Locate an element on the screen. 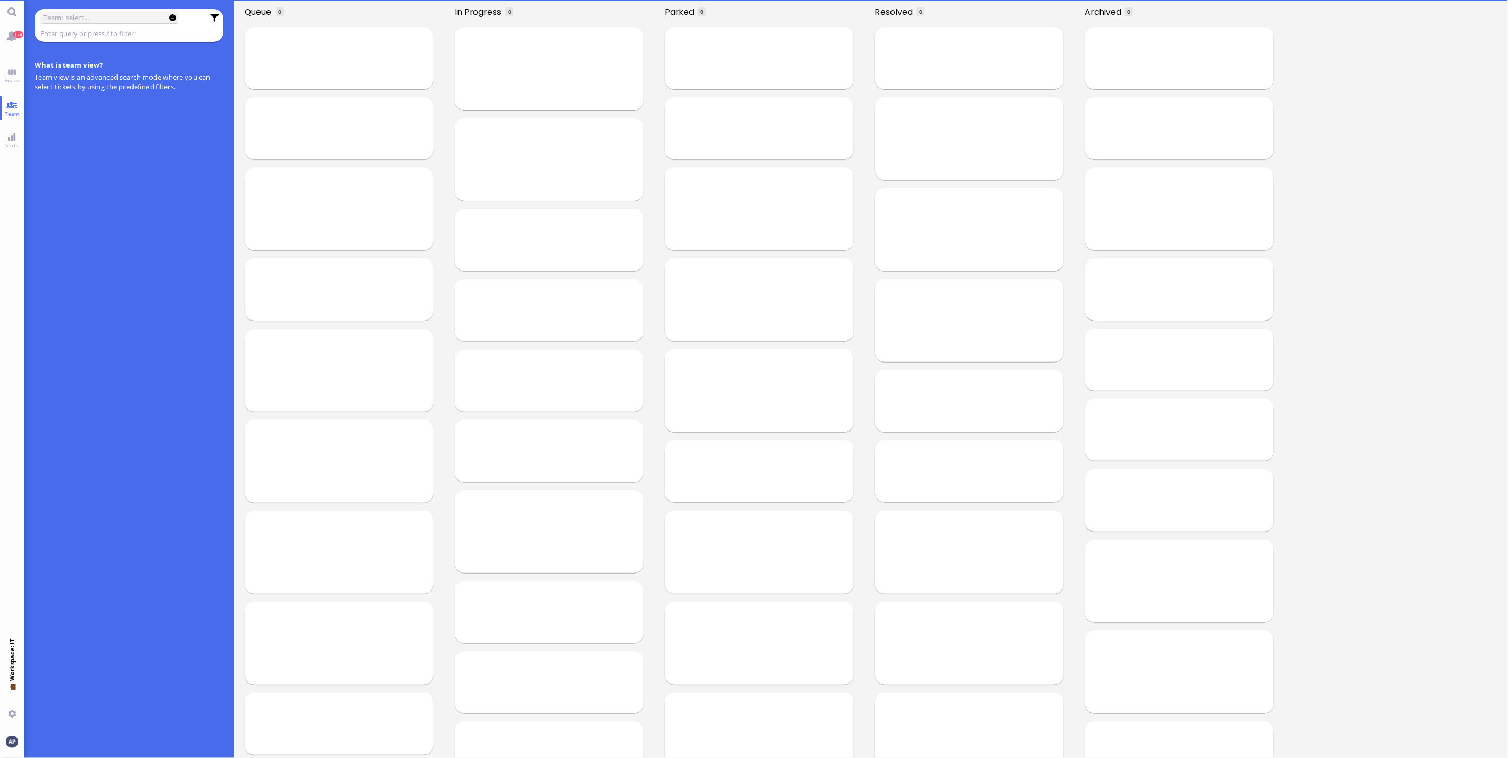 The width and height of the screenshot is (1508, 758). input: Enter query or press / to filter is located at coordinates (122, 34).